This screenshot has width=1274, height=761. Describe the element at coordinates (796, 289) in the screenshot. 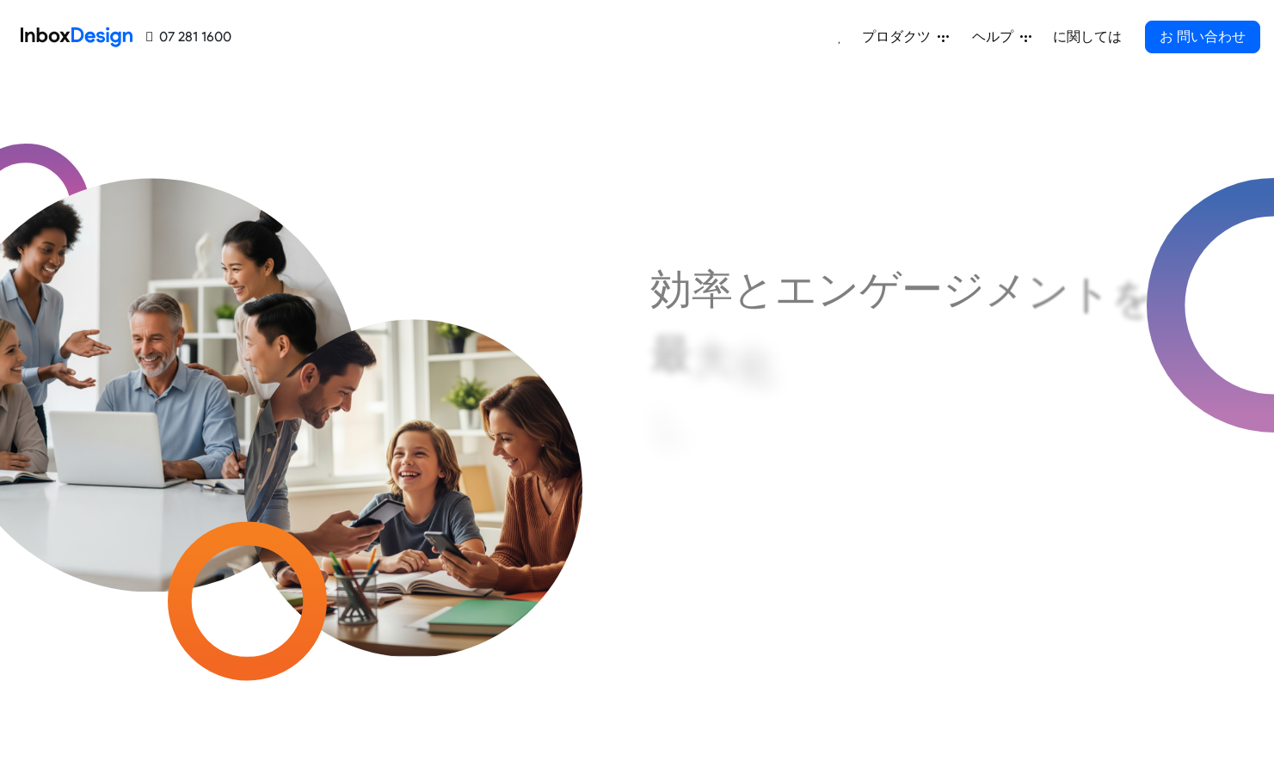

I see `div: エ` at that location.